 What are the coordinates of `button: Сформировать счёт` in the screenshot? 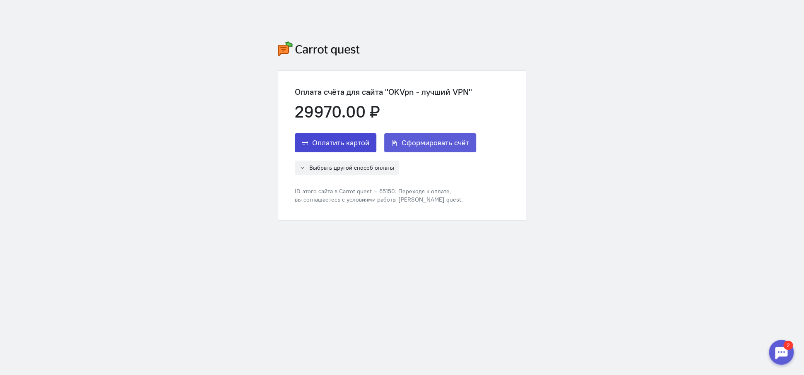 It's located at (430, 143).